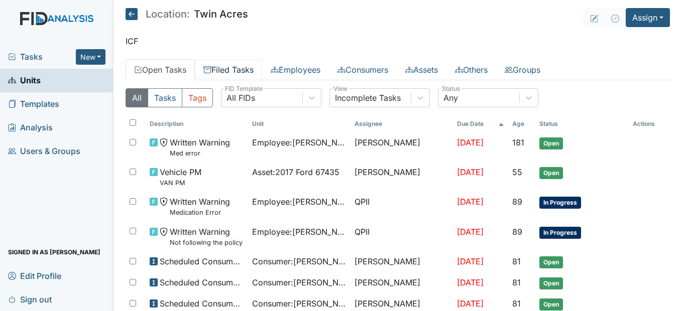 The height and width of the screenshot is (311, 682). Describe the element at coordinates (169, 98) in the screenshot. I see `div: Type filter` at that location.